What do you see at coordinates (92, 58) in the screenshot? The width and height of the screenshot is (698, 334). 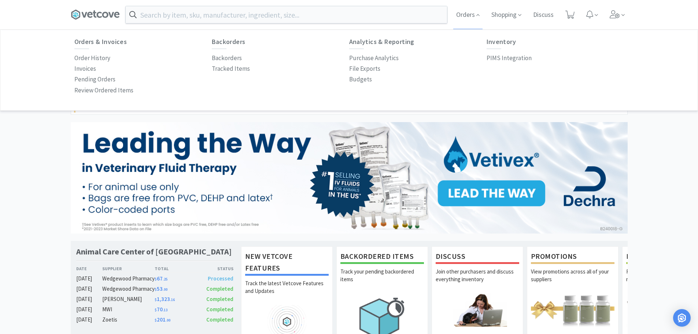 I see `a: Order History` at bounding box center [92, 58].